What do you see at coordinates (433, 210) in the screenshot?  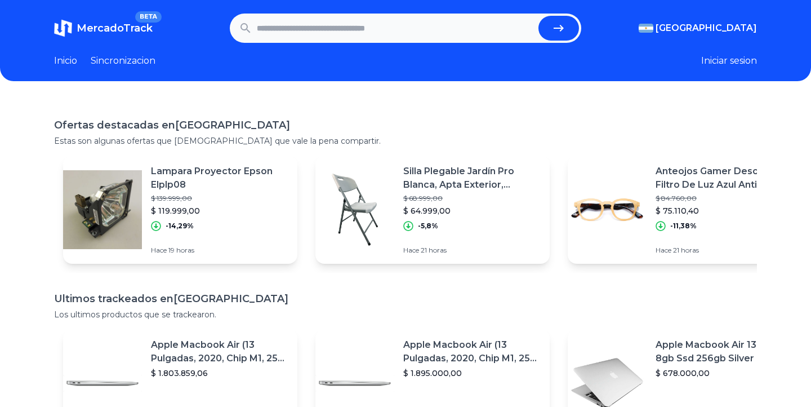 I see `a: Featured imageSilla Plegable Jardín Pro Blanca, Apta Exterior, Eventos Color Blanco$ 68.999,00$ 6...` at bounding box center [433, 210].